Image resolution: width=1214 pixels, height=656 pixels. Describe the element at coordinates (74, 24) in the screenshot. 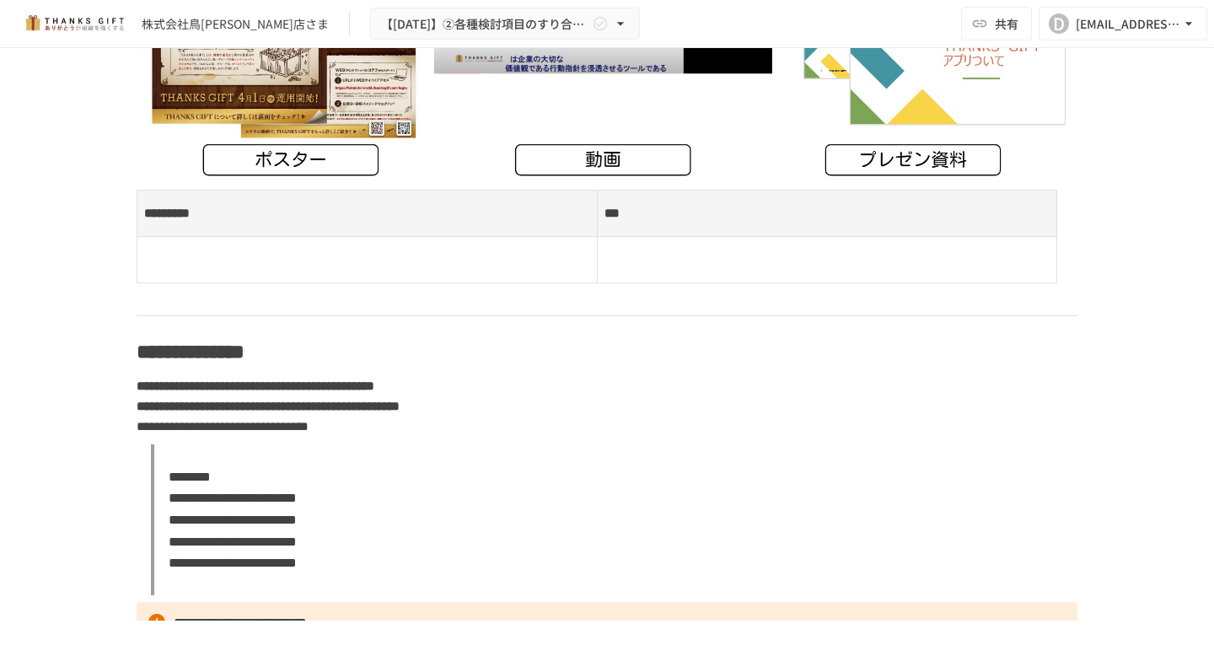

I see `img: mMP1OxWUAhQbsRWCurg7vIHe5HqDpP7qZo7fRoNLXQh` at that location.